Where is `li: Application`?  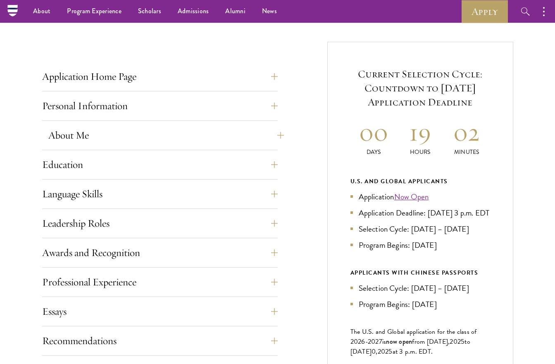
li: Application is located at coordinates (420, 196).